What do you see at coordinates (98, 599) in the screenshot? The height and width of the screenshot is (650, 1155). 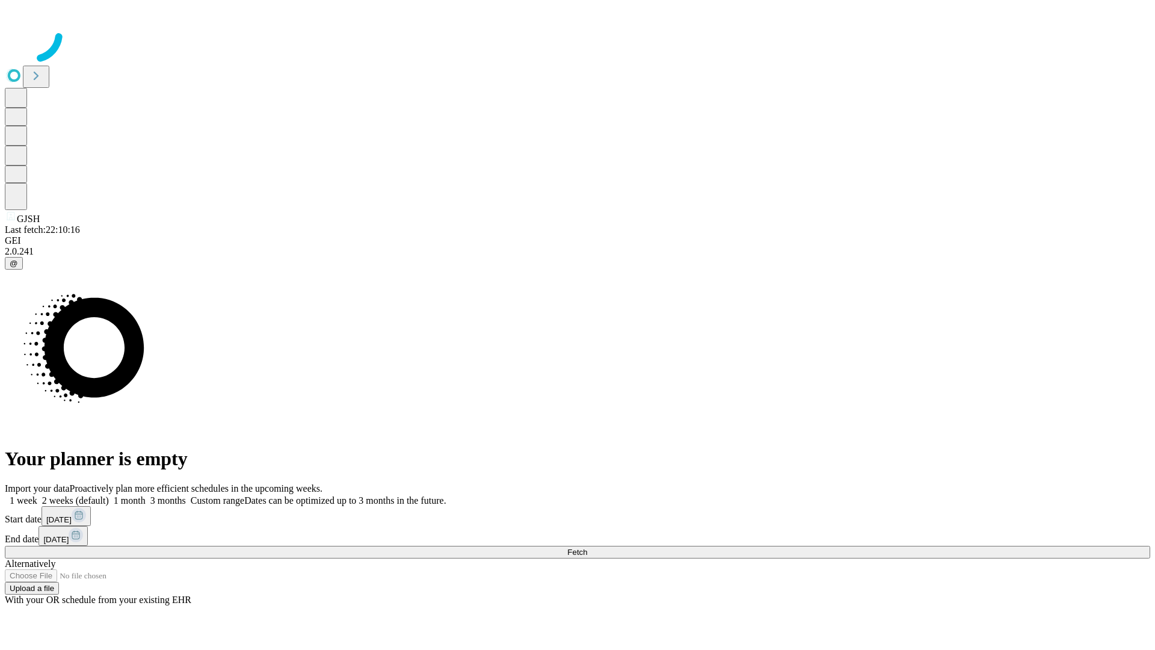 I see `span: With your OR schedule from your existing EHR` at bounding box center [98, 599].